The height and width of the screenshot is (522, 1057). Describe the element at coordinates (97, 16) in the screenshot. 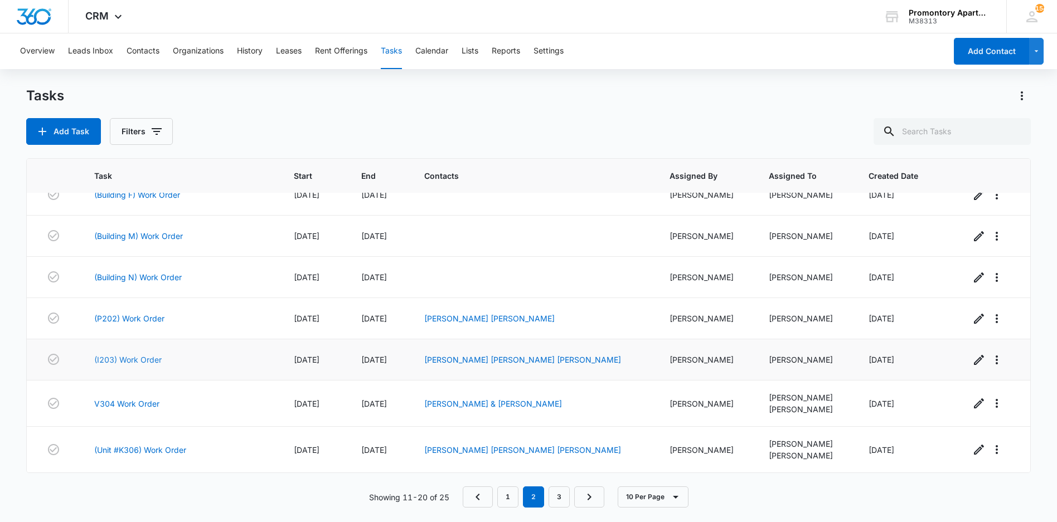

I see `span: CRM` at that location.